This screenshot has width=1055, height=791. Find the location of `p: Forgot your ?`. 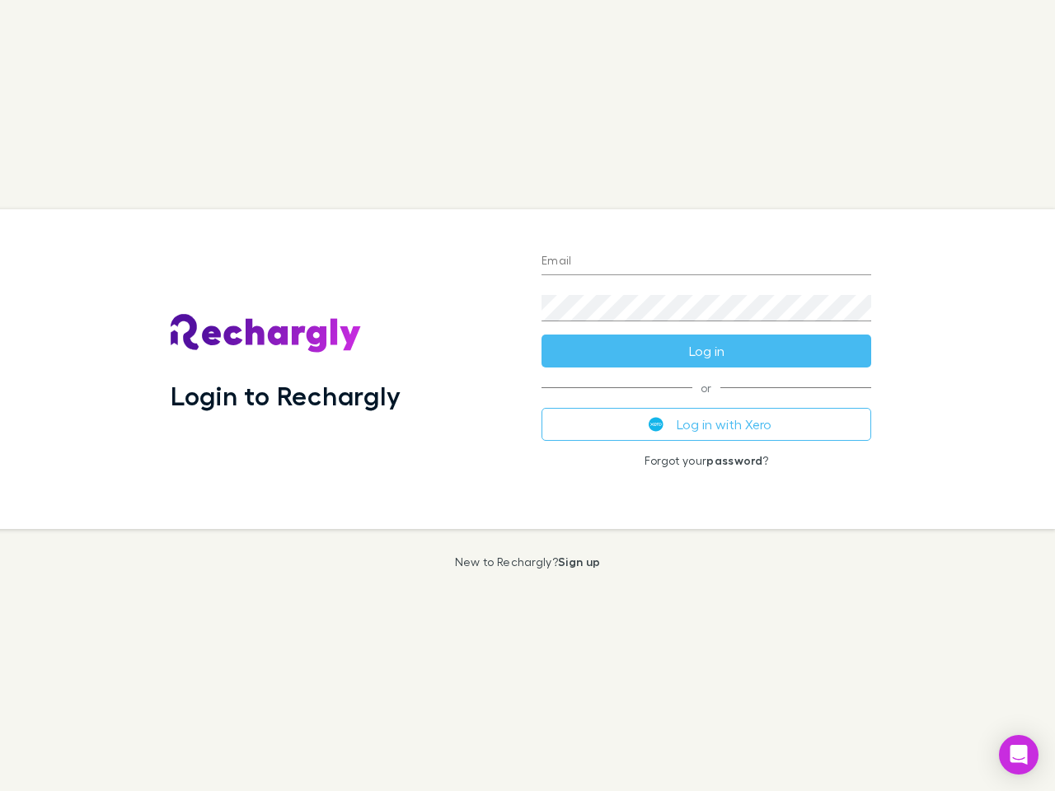

p: Forgot your ? is located at coordinates (706, 461).